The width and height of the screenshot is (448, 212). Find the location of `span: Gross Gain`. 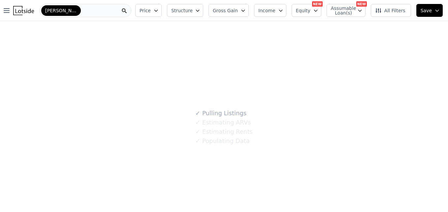

span: Gross Gain is located at coordinates (225, 11).